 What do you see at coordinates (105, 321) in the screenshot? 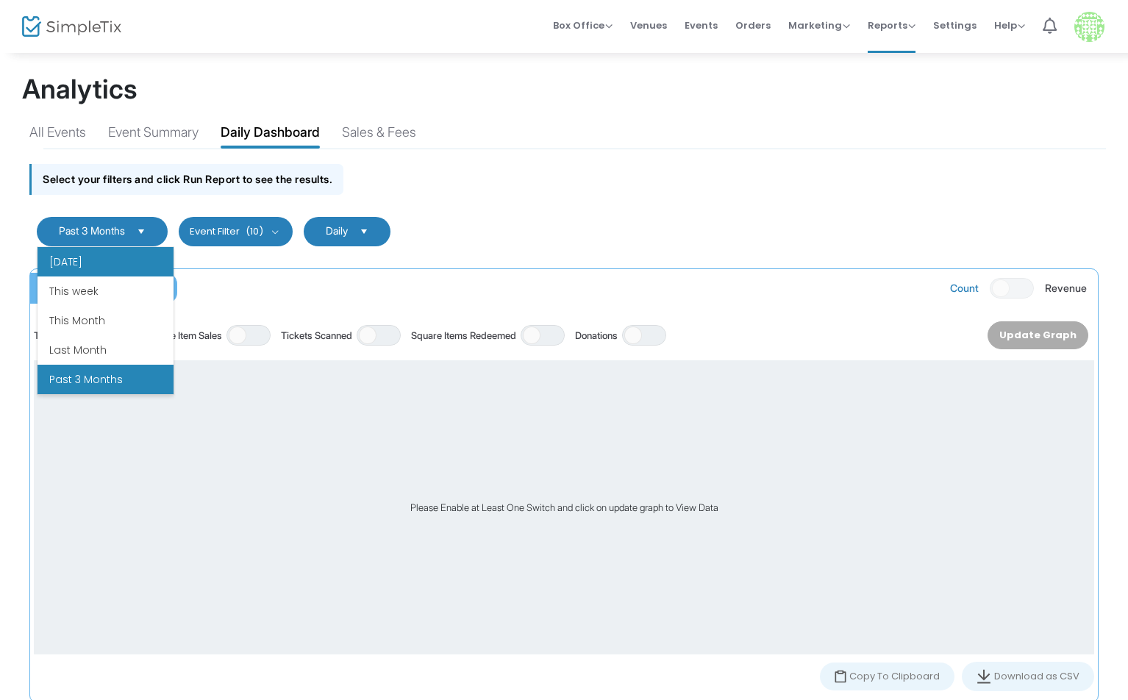
I see `li: This Month` at bounding box center [105, 321].